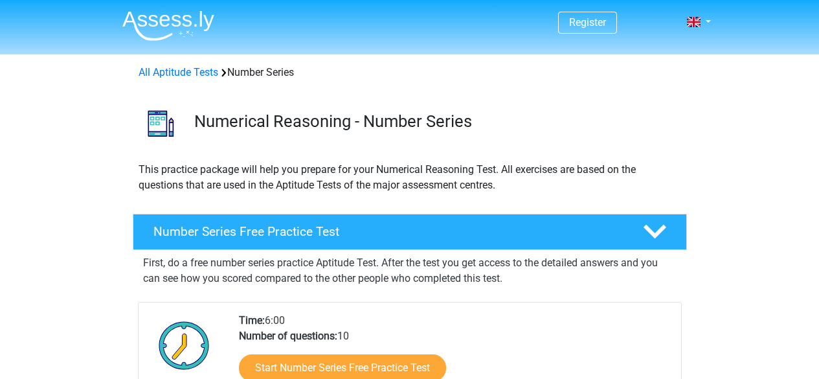 The height and width of the screenshot is (379, 819). Describe the element at coordinates (410, 73) in the screenshot. I see `div: Number Series` at that location.